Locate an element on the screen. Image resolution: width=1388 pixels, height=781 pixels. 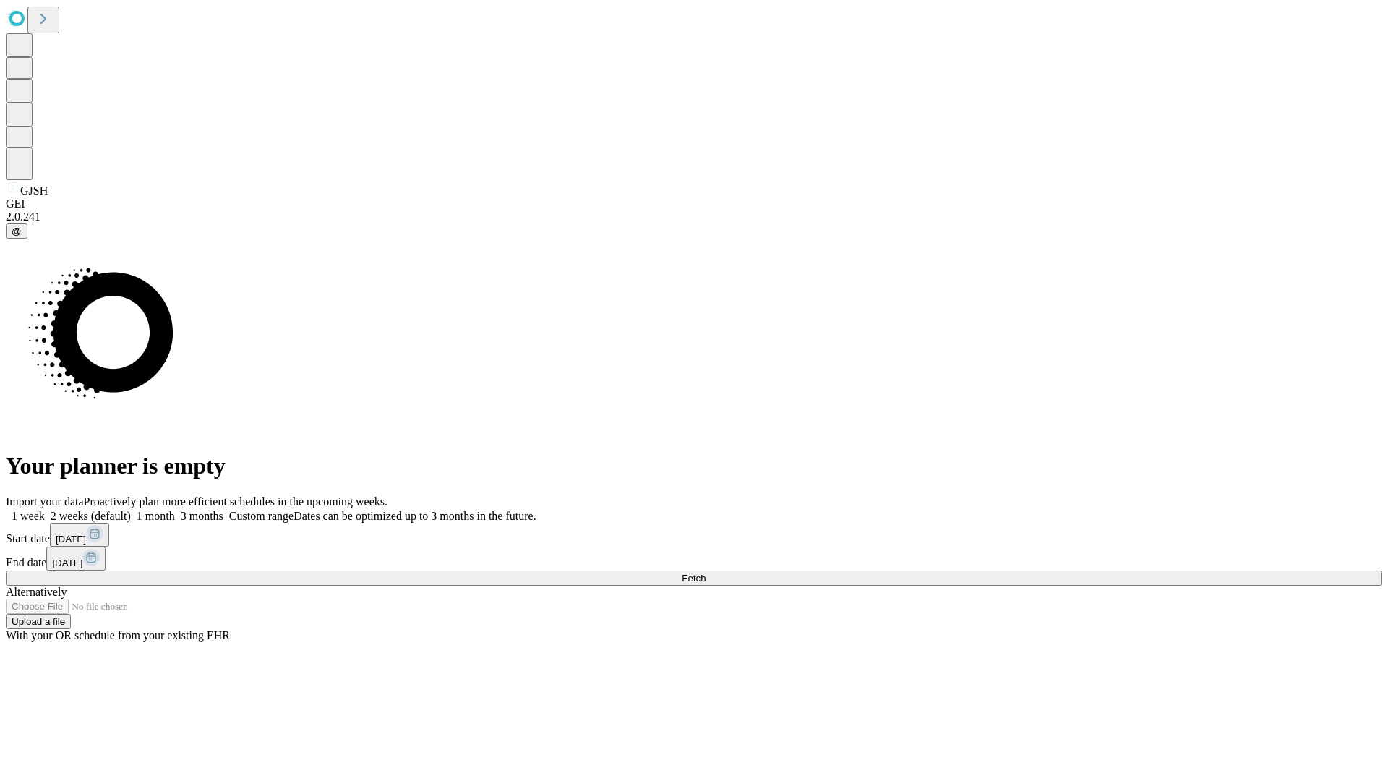
div: End date is located at coordinates (694, 558).